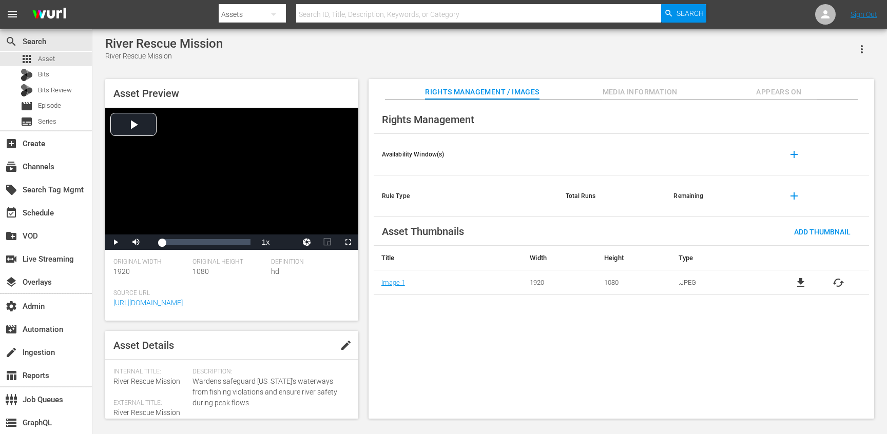  I want to click on a: file_download, so click(801, 283).